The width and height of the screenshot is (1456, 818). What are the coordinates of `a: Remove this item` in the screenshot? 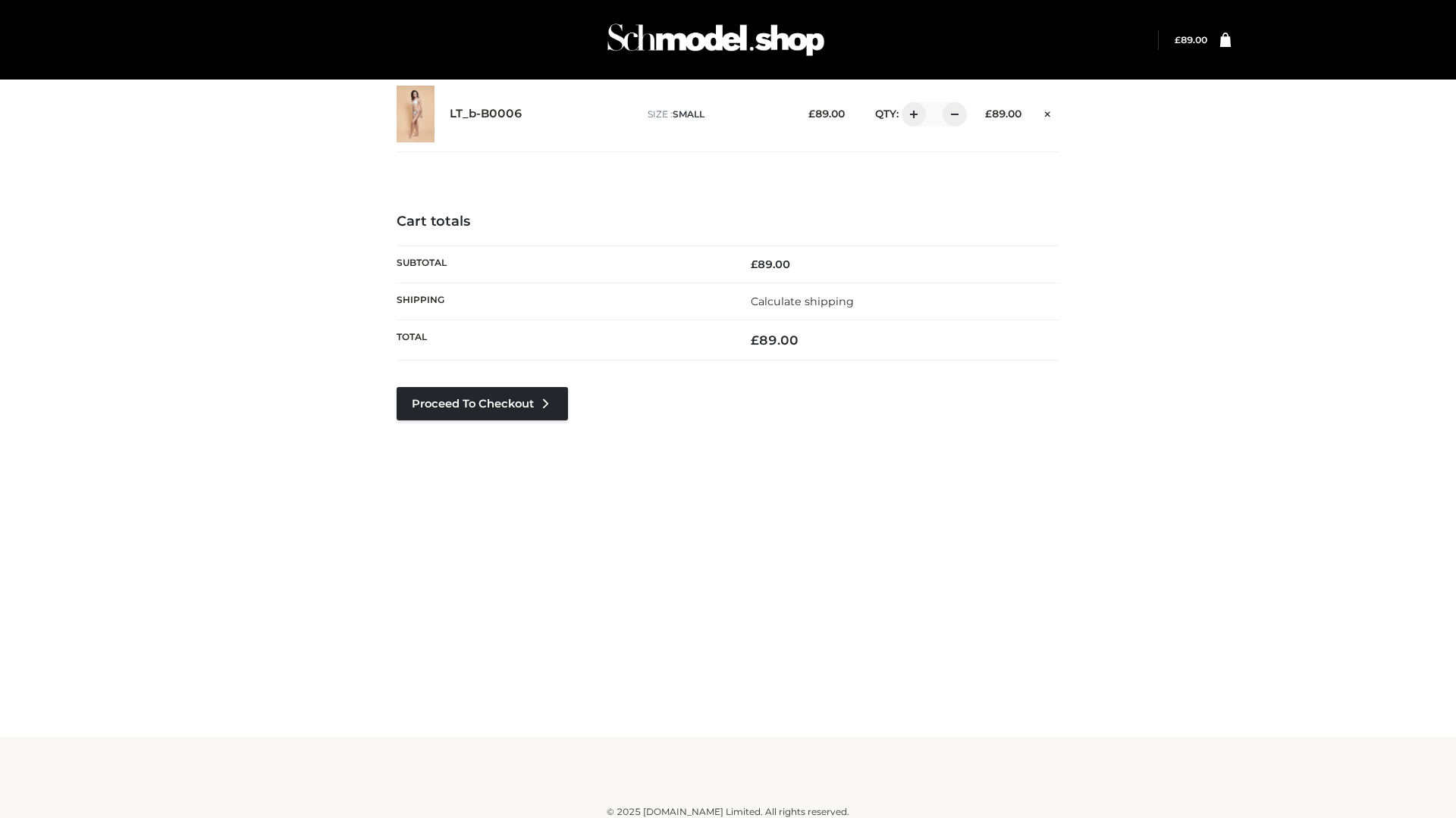 It's located at (1047, 112).